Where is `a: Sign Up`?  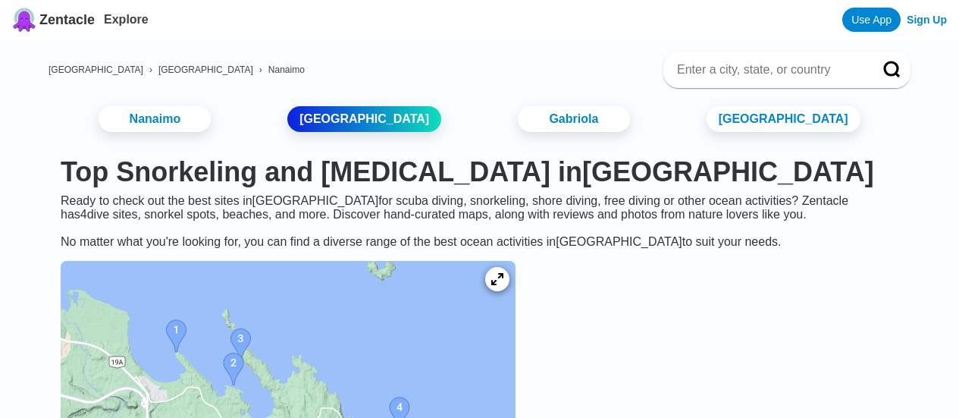 a: Sign Up is located at coordinates (926, 20).